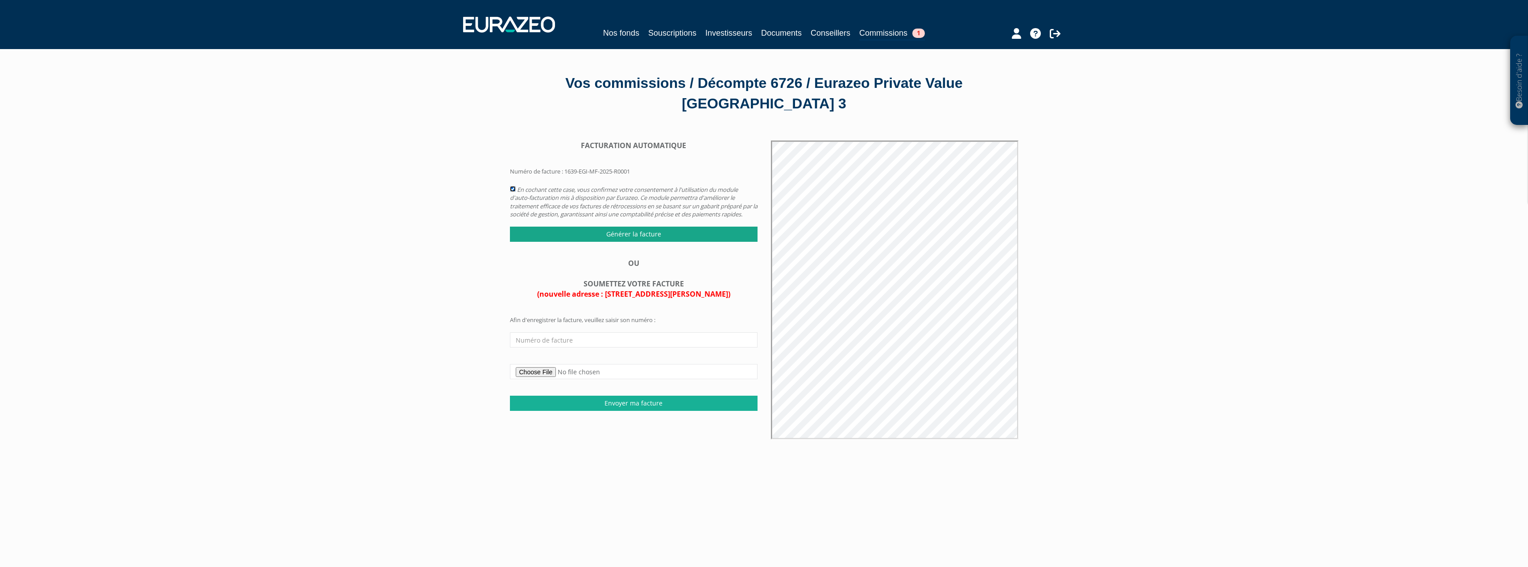  Describe the element at coordinates (621, 33) in the screenshot. I see `a: Nos fonds` at that location.